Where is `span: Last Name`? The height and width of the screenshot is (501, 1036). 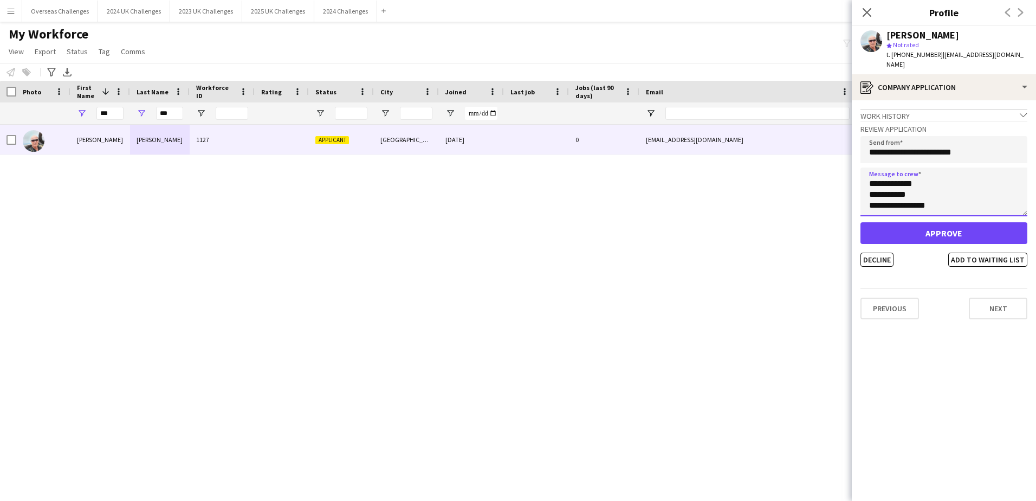
span: Last Name is located at coordinates (152, 92).